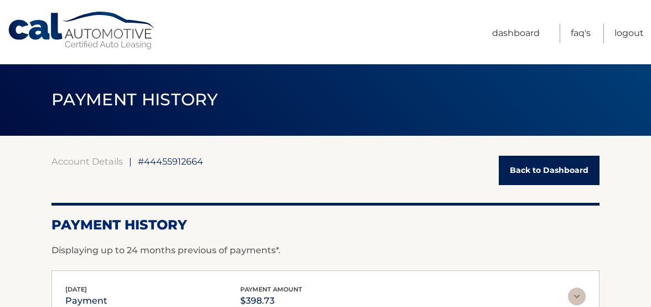 The width and height of the screenshot is (651, 307). I want to click on a: Back to Dashboard, so click(549, 170).